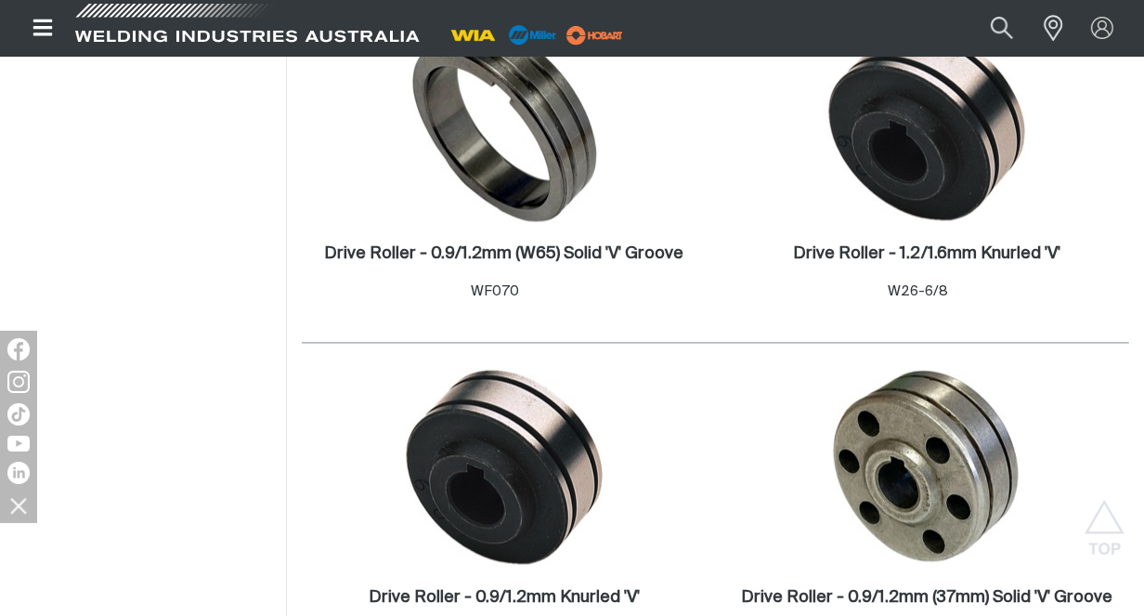  Describe the element at coordinates (927, 597) in the screenshot. I see `h2: Drive Roller - 0.9/1.2mm (37mm) Solid 'V' Groove` at that location.